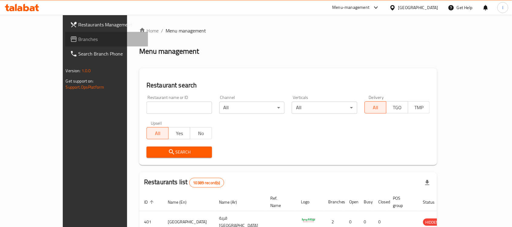  Describe the element at coordinates (201, 133) in the screenshot. I see `span: No` at that location.